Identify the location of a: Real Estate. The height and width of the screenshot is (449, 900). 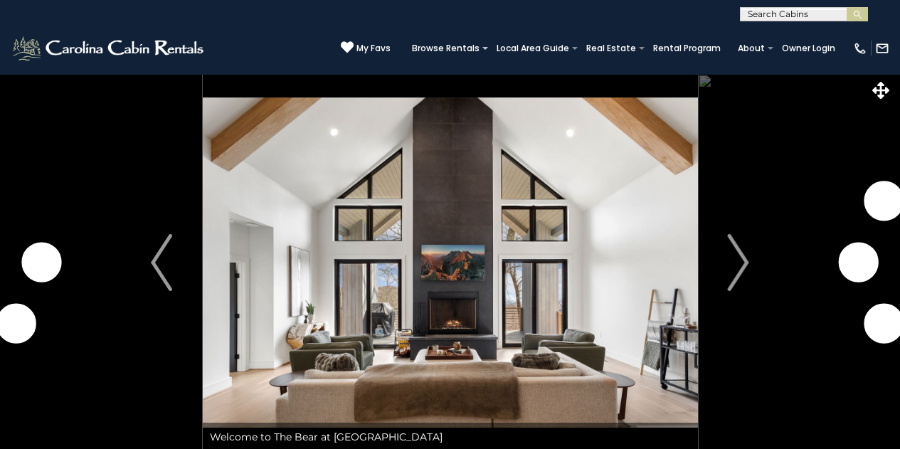
(611, 48).